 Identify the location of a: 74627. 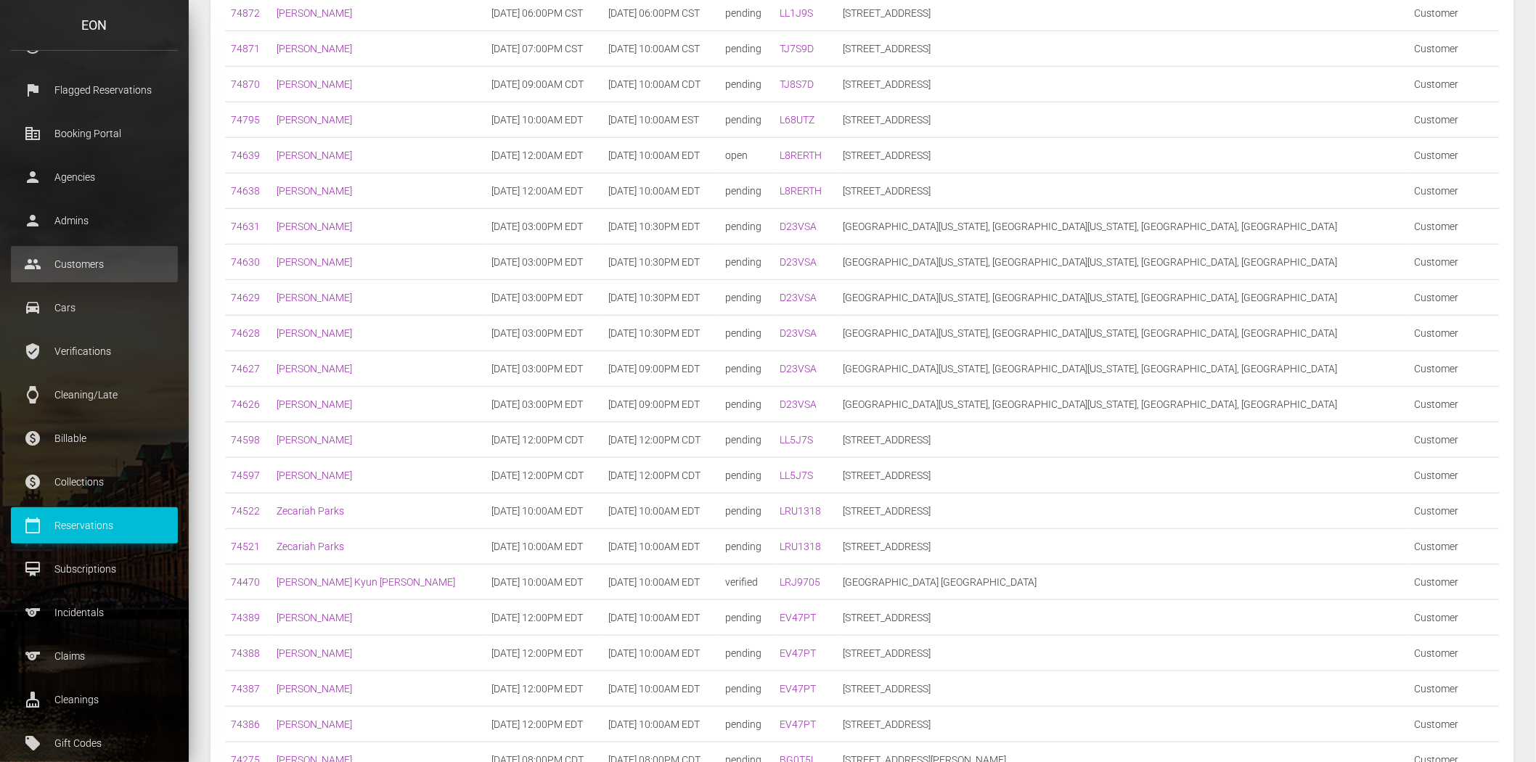
(245, 369).